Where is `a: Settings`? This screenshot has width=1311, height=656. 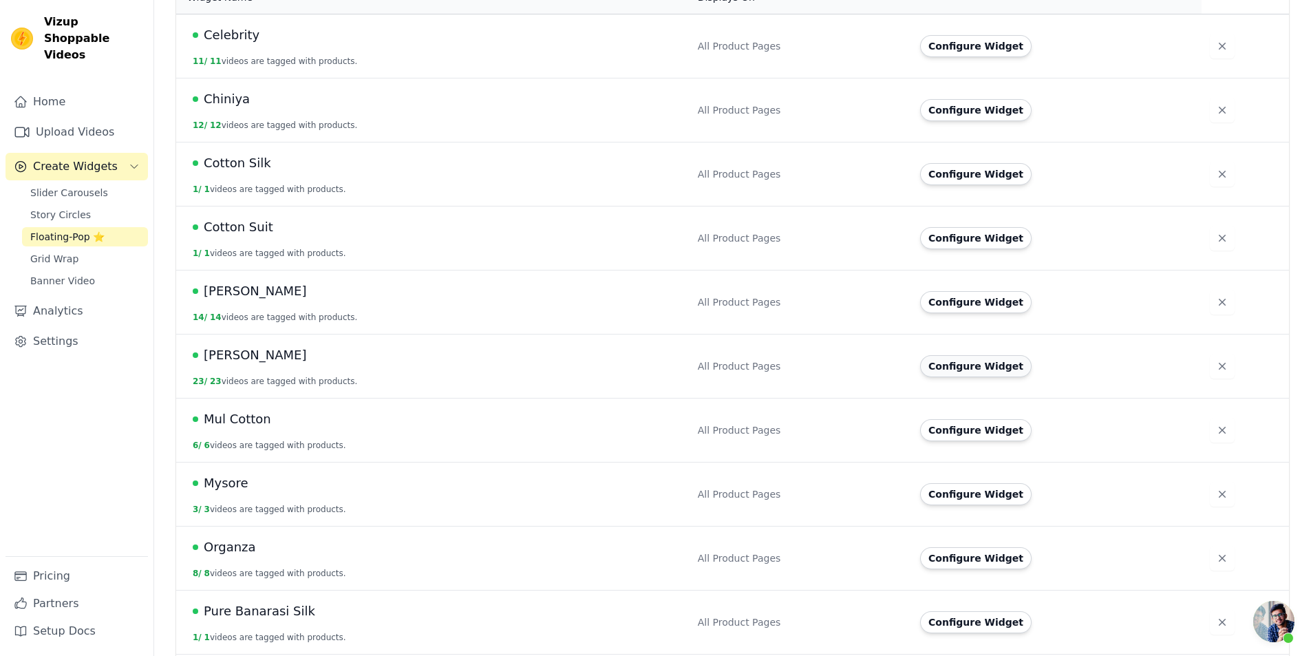 a: Settings is located at coordinates (76, 341).